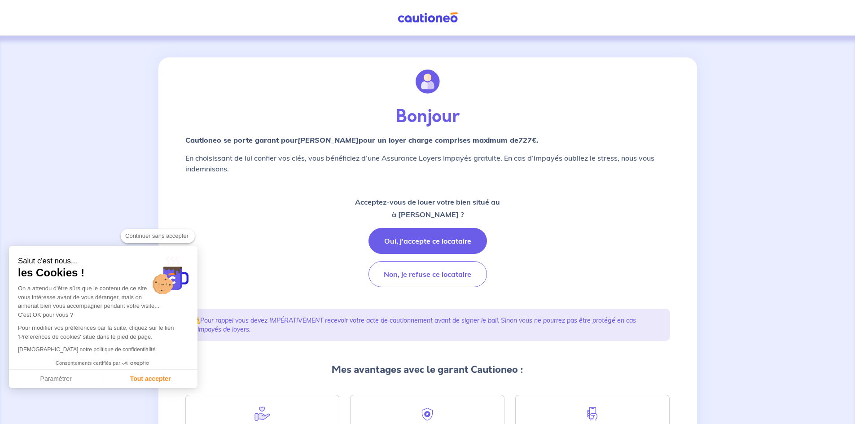 The image size is (855, 424). Describe the element at coordinates (103, 302) in the screenshot. I see `div: On a attendu d'être sûrs que le contenu de ce site vous intéresse avant de vous déranger, mais on...` at that location.